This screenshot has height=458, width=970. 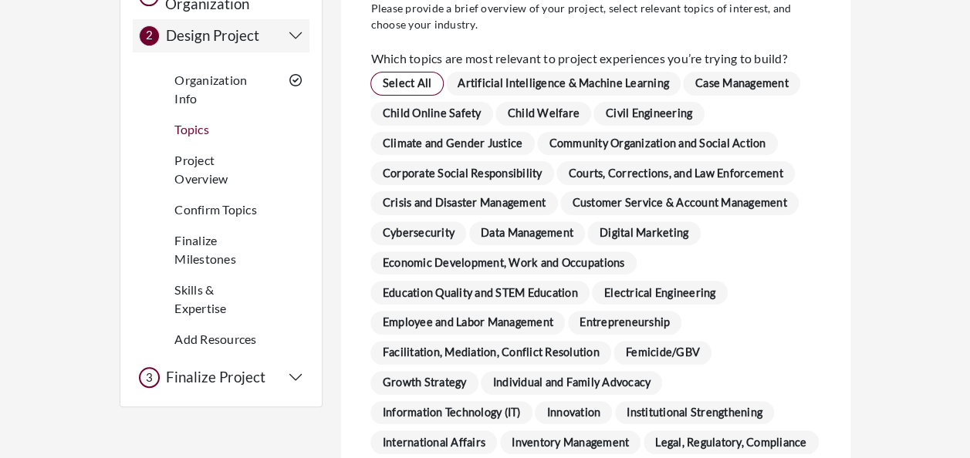 I want to click on span: Inventory Management, so click(x=570, y=442).